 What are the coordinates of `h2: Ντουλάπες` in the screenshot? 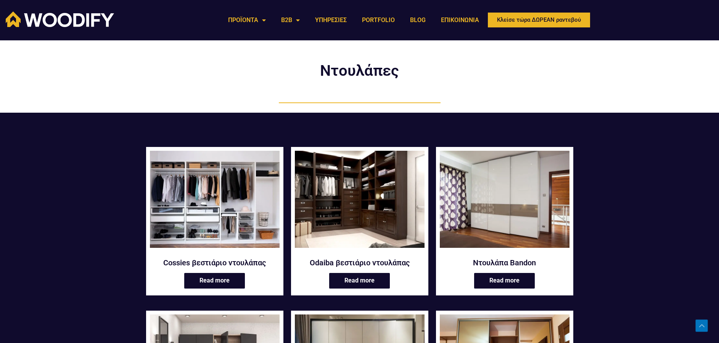 It's located at (360, 71).